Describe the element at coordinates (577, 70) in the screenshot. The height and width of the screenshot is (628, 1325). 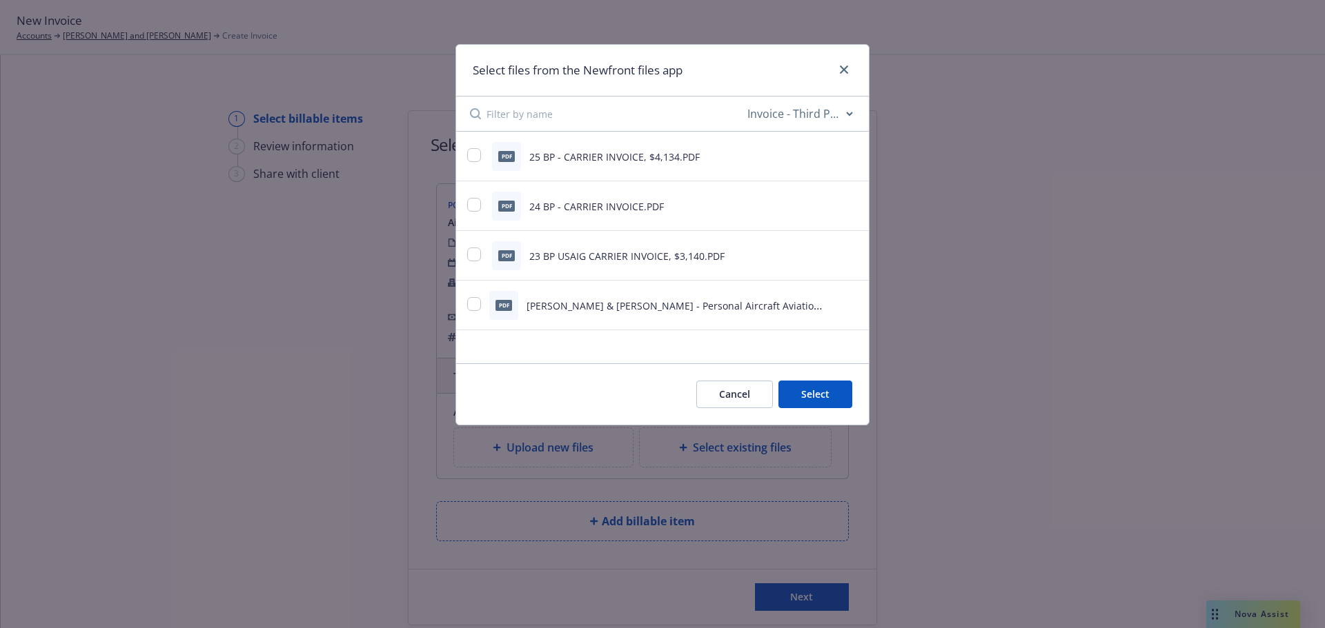
I see `h1: Select files from the Newfront files app` at that location.